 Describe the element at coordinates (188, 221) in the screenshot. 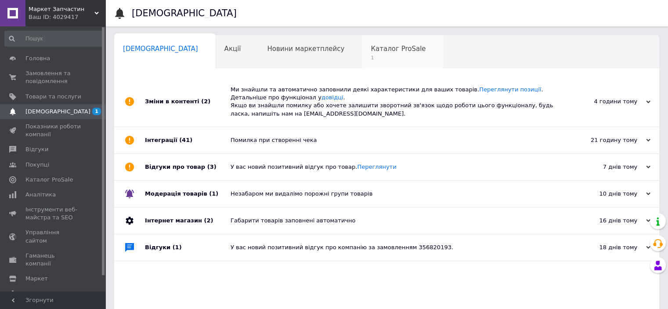

I see `div: Інтернет магазин` at that location.